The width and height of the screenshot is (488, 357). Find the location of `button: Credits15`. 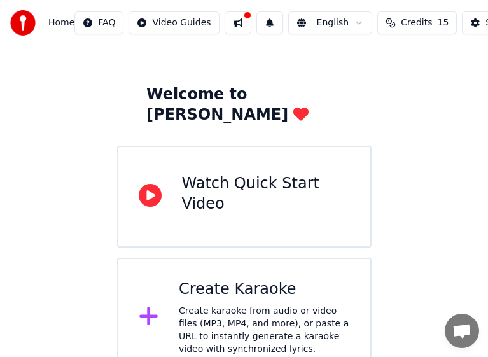

button: Credits15 is located at coordinates (417, 23).